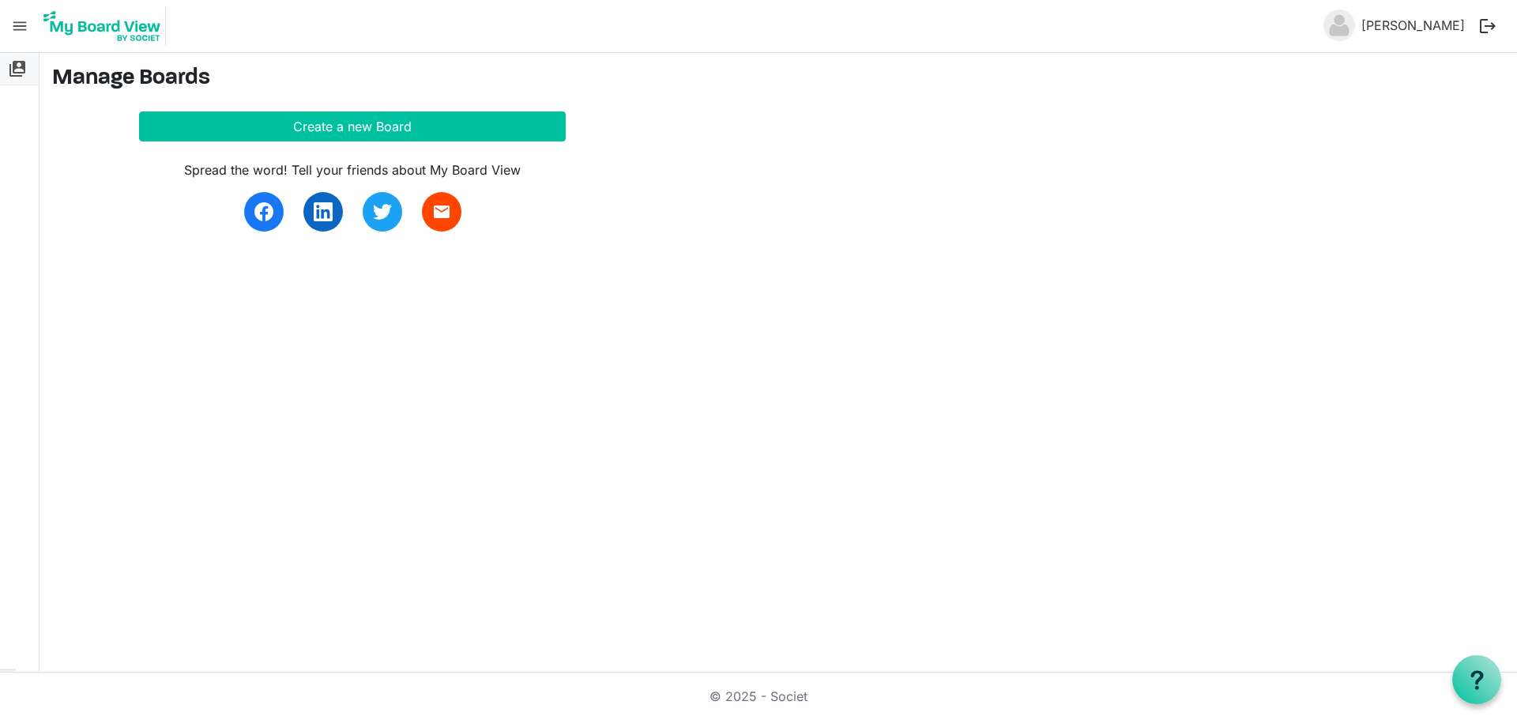 The width and height of the screenshot is (1517, 720). Describe the element at coordinates (20, 26) in the screenshot. I see `span: menu` at that location.